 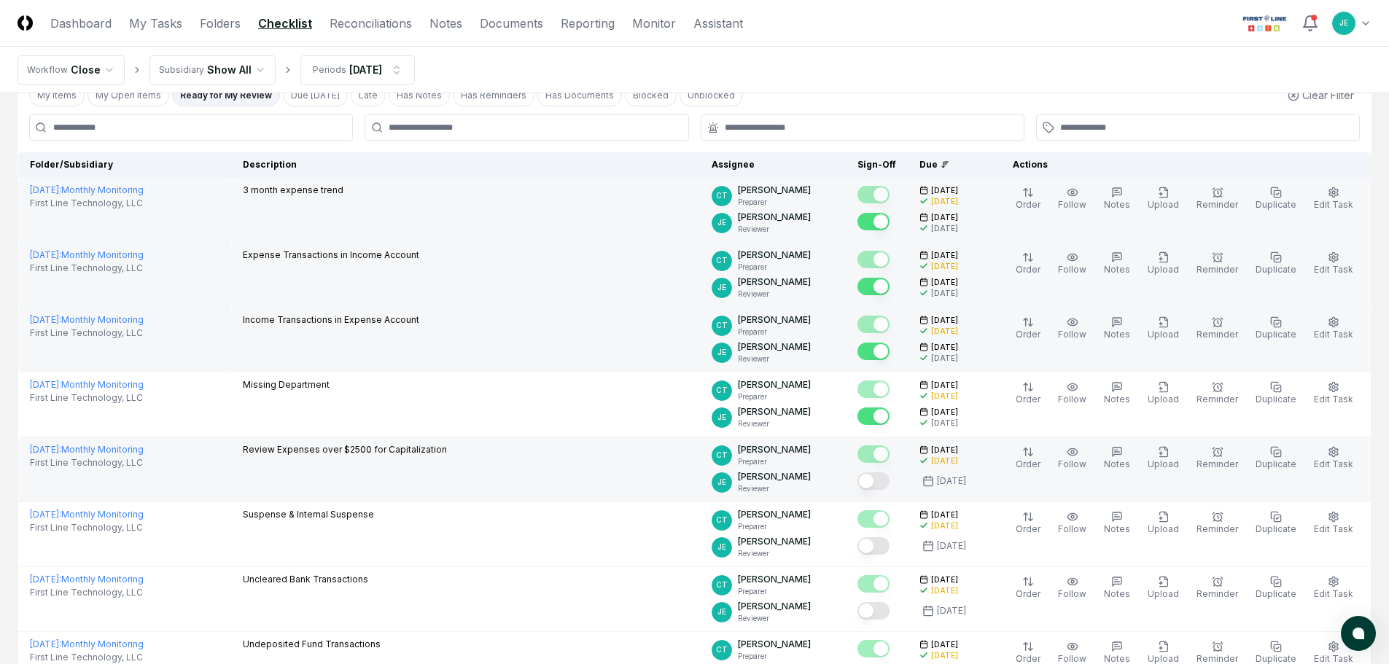 I want to click on th: Sign-Off, so click(x=876, y=165).